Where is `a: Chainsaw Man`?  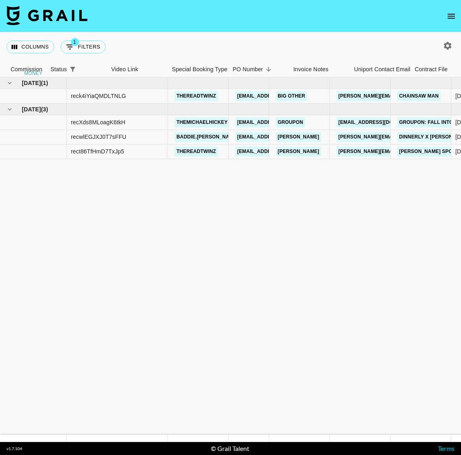
a: Chainsaw Man is located at coordinates (419, 96).